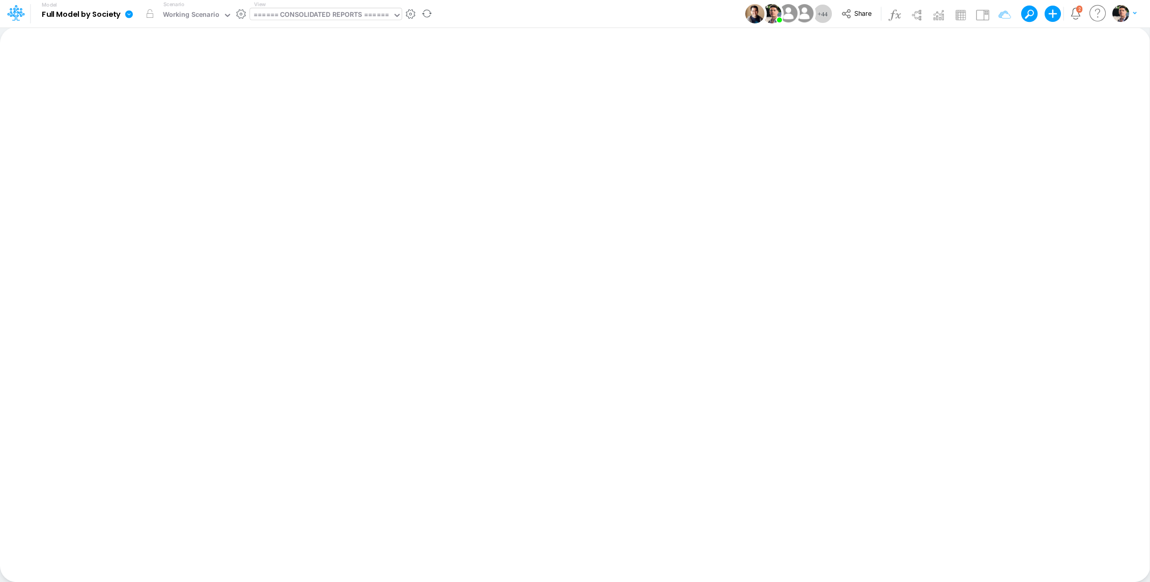 Image resolution: width=1150 pixels, height=582 pixels. Describe the element at coordinates (822, 14) in the screenshot. I see `span: + 44` at that location.